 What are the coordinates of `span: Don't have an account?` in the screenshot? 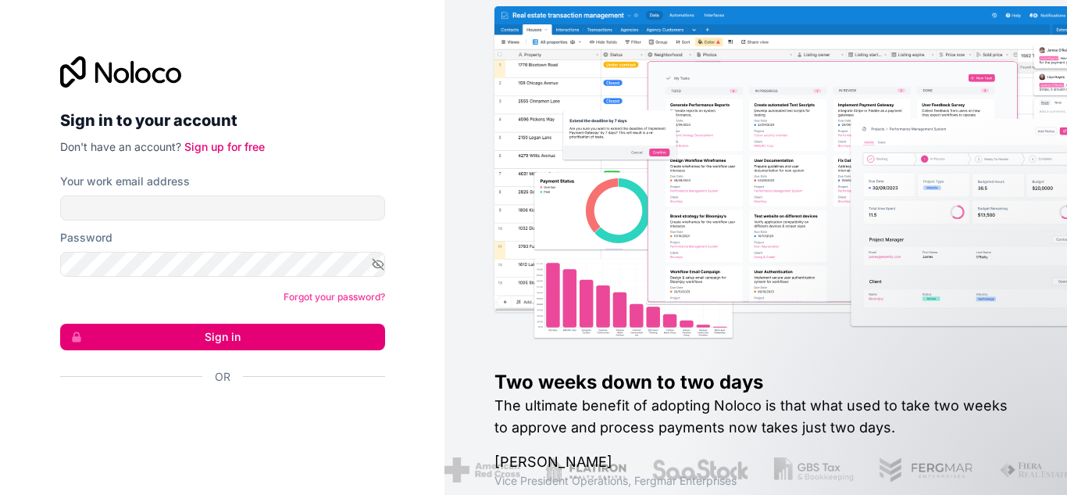 It's located at (120, 146).